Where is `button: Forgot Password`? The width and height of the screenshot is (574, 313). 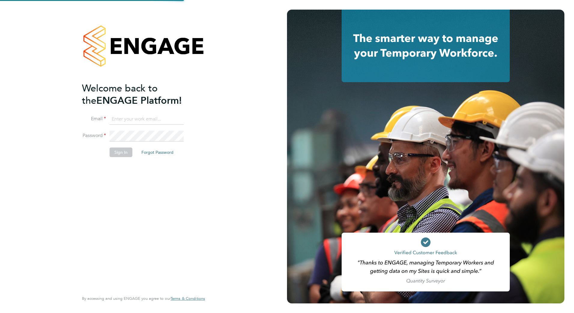 button: Forgot Password is located at coordinates (157, 153).